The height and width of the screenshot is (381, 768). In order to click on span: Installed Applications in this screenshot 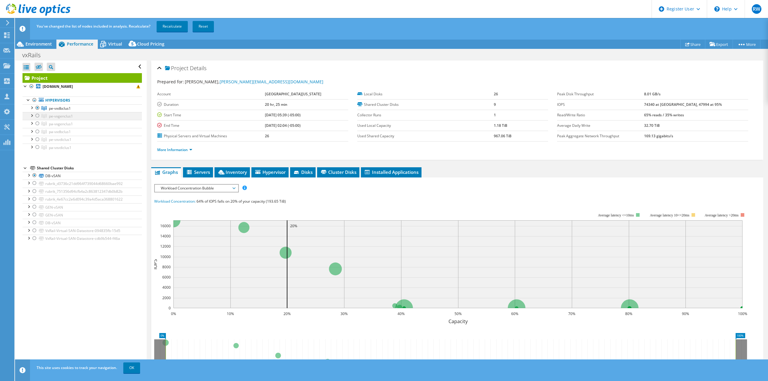, I will do `click(391, 172)`.